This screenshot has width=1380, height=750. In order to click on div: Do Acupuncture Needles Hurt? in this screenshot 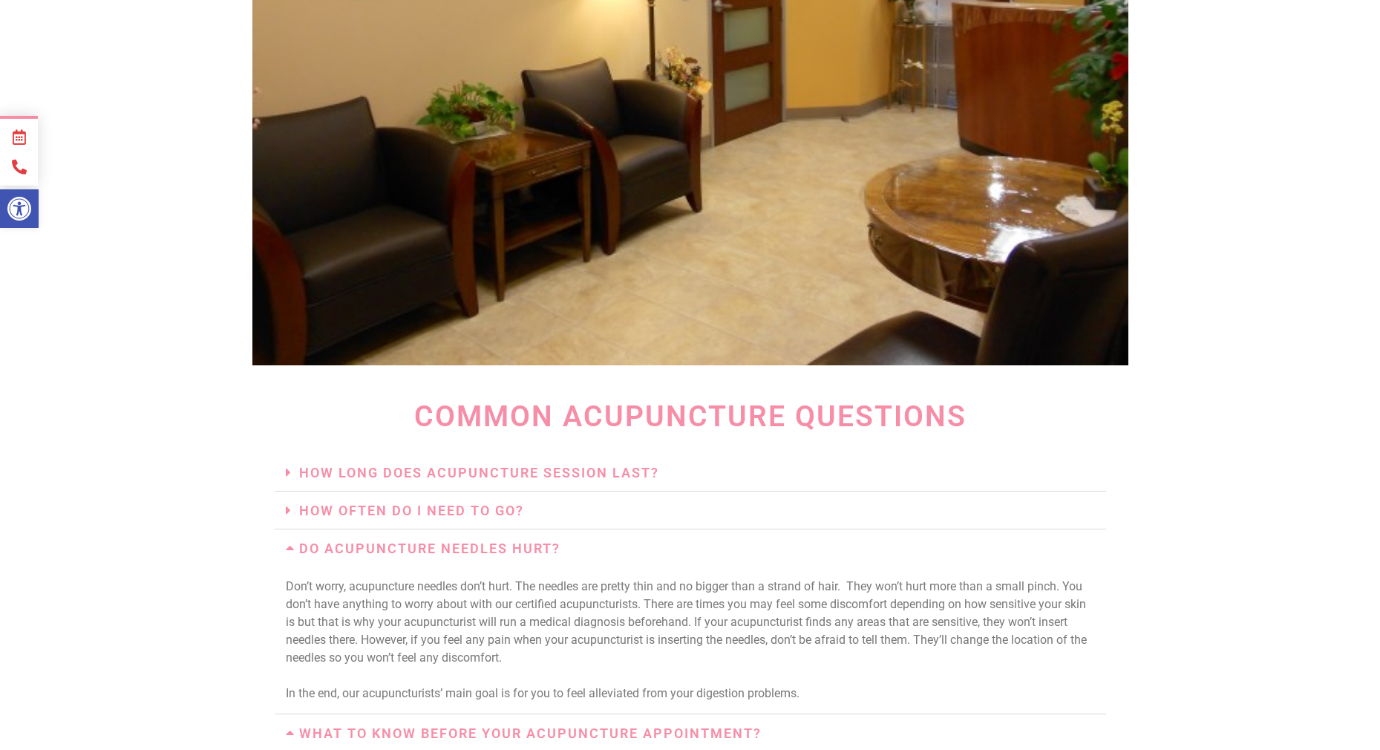, I will do `click(691, 640)`.